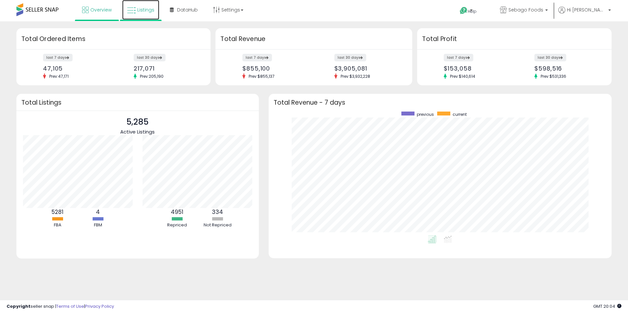  I want to click on h3: Total Ordered Items, so click(113, 39).